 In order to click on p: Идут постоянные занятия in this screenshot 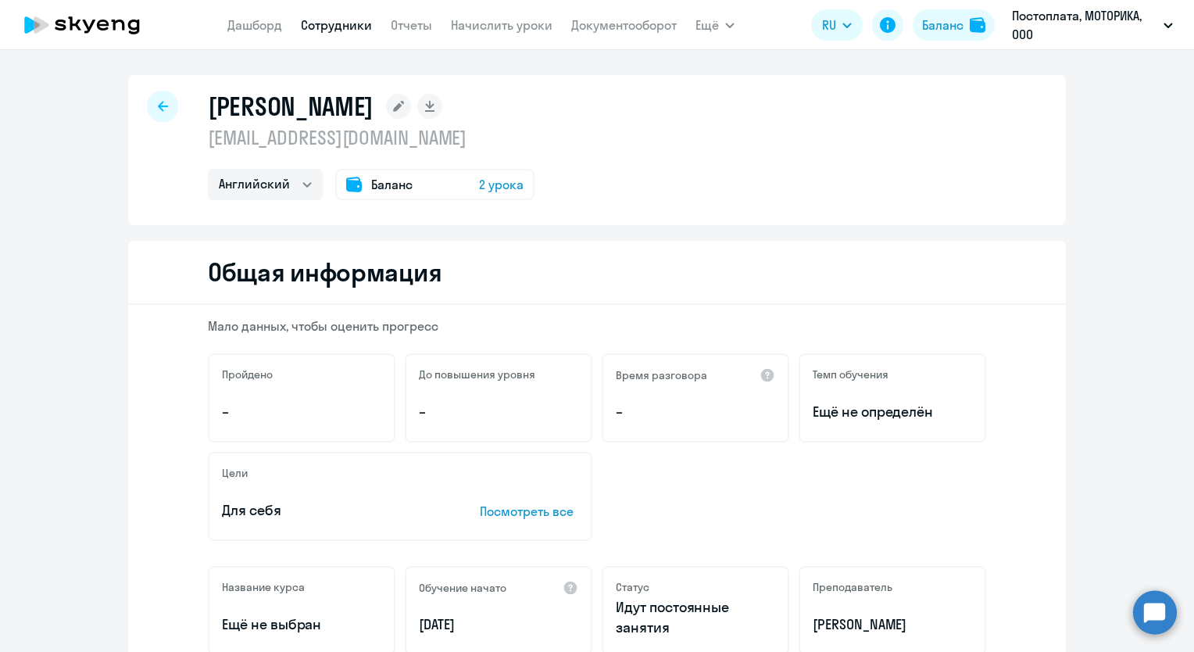, I will do `click(695, 617)`.